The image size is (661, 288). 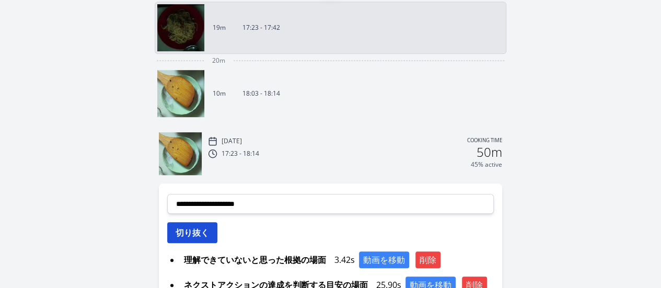 What do you see at coordinates (384, 260) in the screenshot?
I see `button: 動画を移動` at bounding box center [384, 260].